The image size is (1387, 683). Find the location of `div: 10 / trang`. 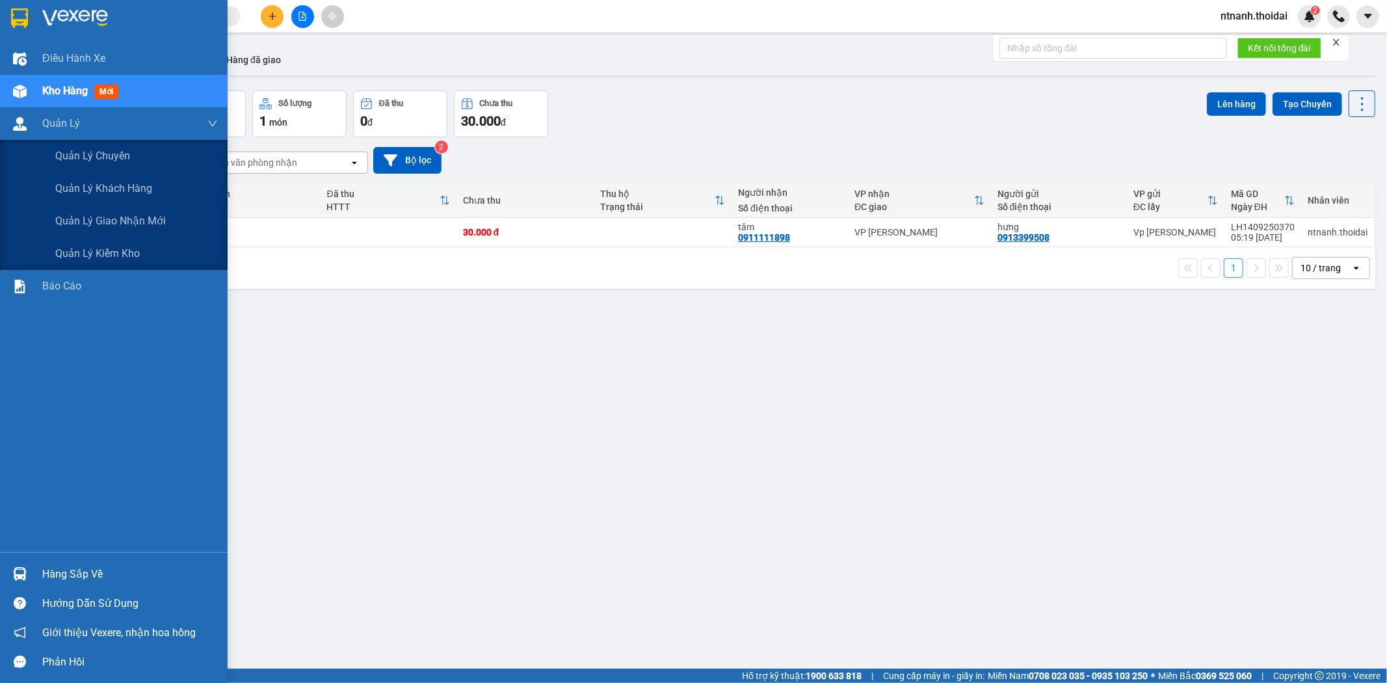

div: 10 / trang is located at coordinates (1321, 268).